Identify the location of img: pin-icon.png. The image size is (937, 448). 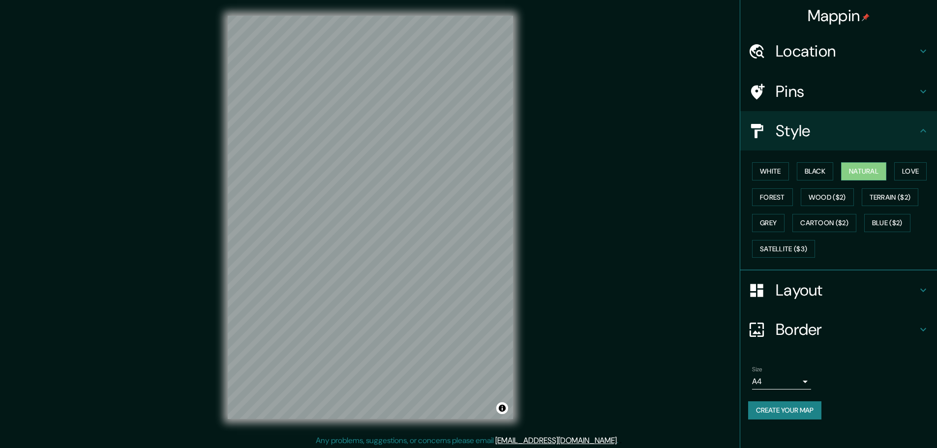
(866, 17).